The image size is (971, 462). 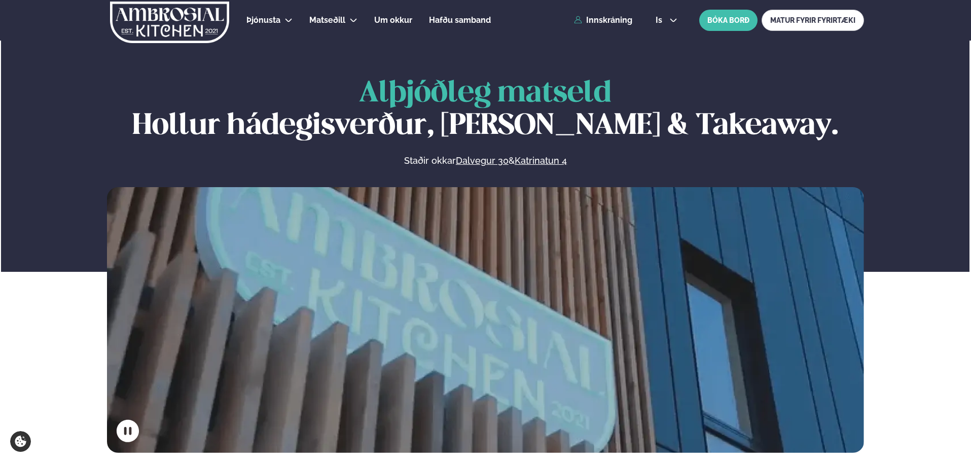 What do you see at coordinates (460, 20) in the screenshot?
I see `span: Hafðu samband` at bounding box center [460, 20].